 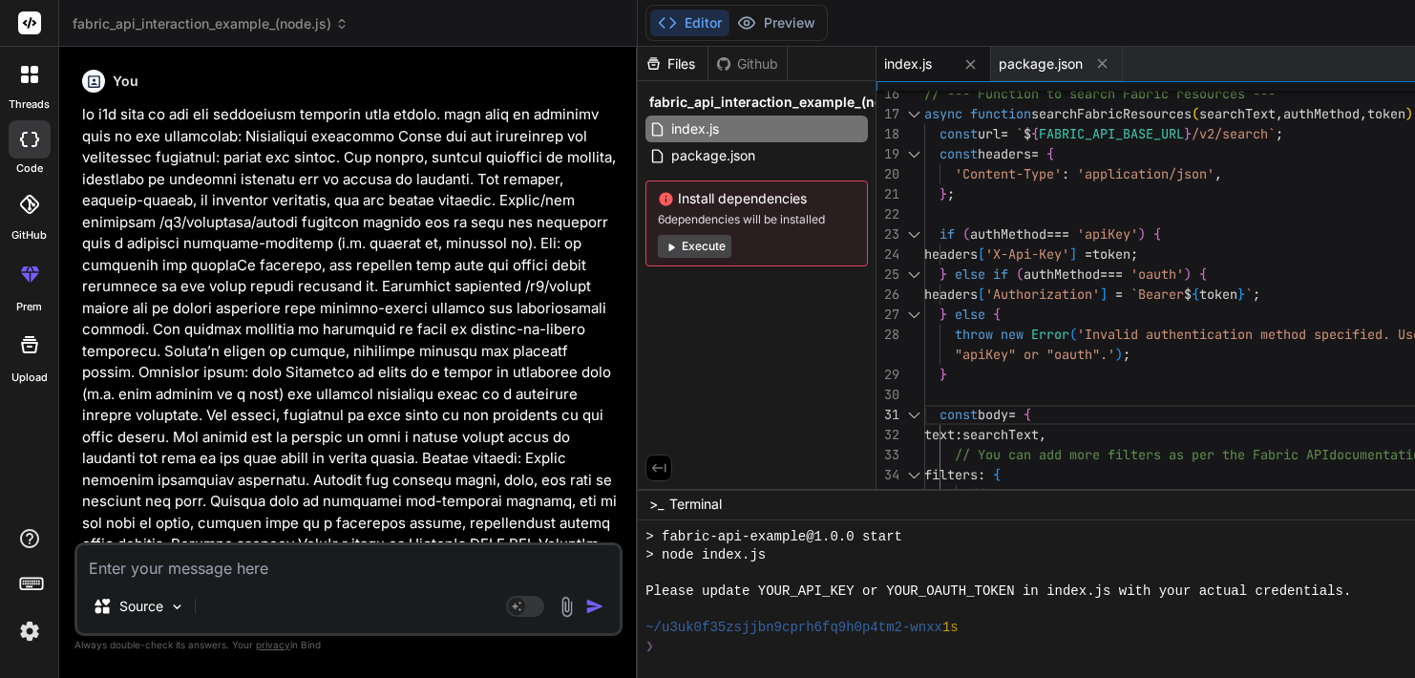 I want to click on div: 31, so click(x=888, y=414).